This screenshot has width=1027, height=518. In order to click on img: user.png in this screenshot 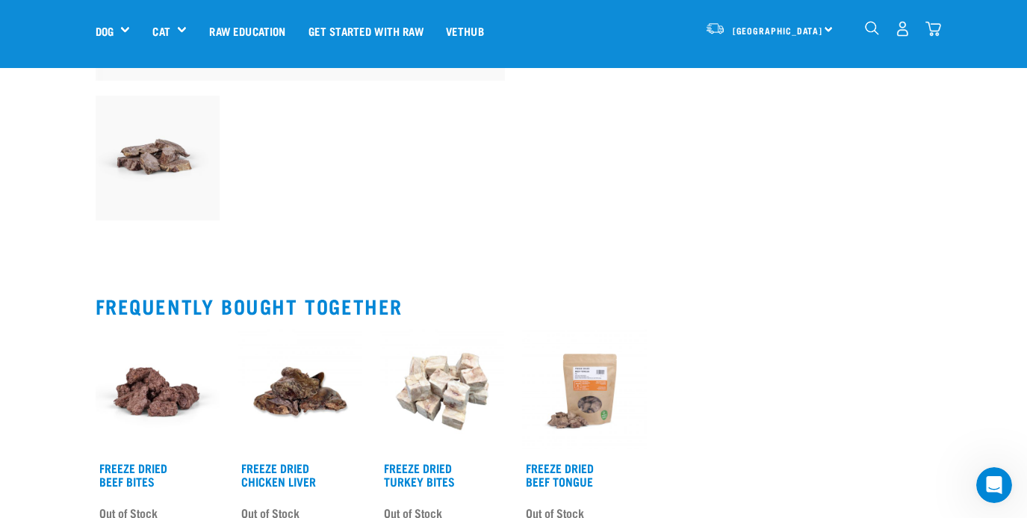, I will do `click(902, 28)`.